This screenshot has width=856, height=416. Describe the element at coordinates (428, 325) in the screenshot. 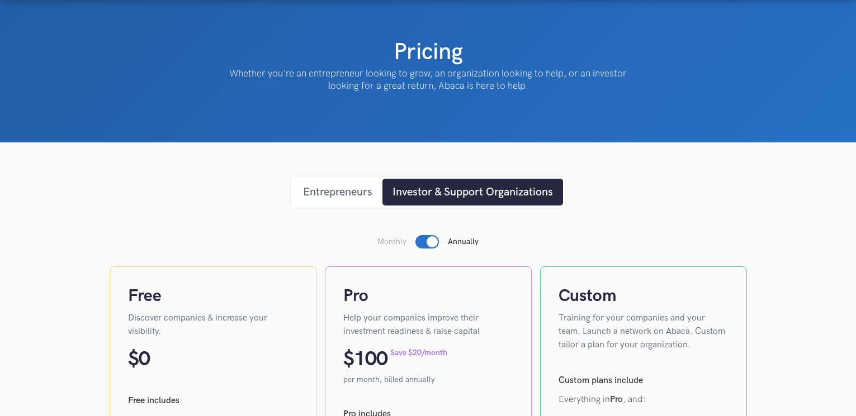

I see `p: Help your companies improve their investment readiness & raise capital` at that location.